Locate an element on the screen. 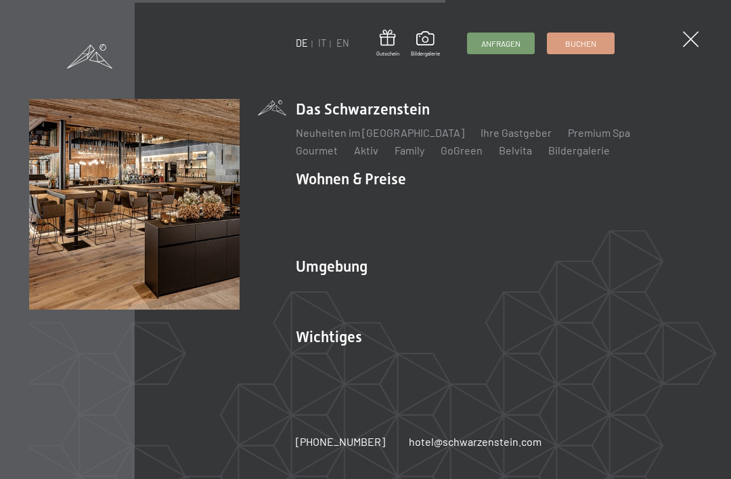  a: Ihre Gastgeber is located at coordinates (516, 132).